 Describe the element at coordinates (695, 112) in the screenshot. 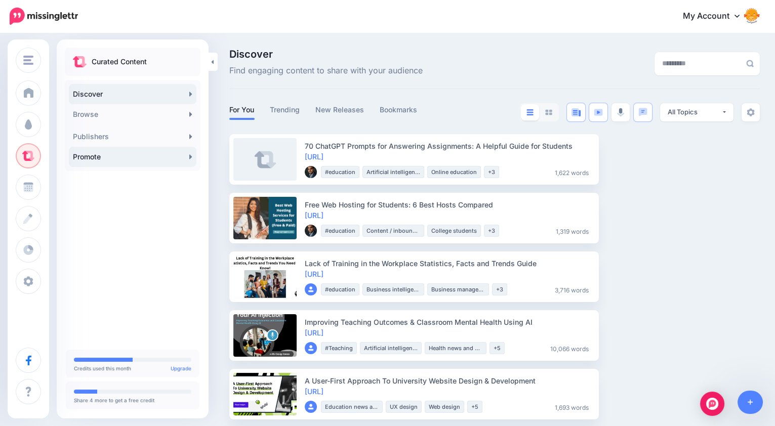

I see `div: All Topics` at that location.